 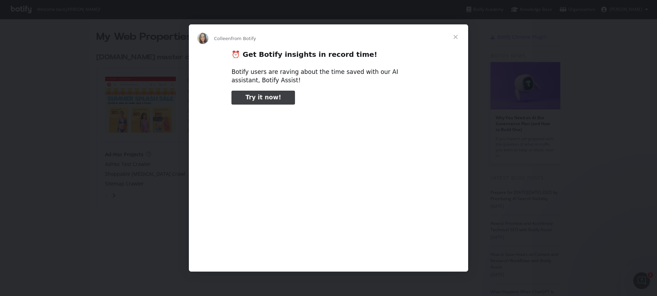 I want to click on span: Close, so click(x=455, y=37).